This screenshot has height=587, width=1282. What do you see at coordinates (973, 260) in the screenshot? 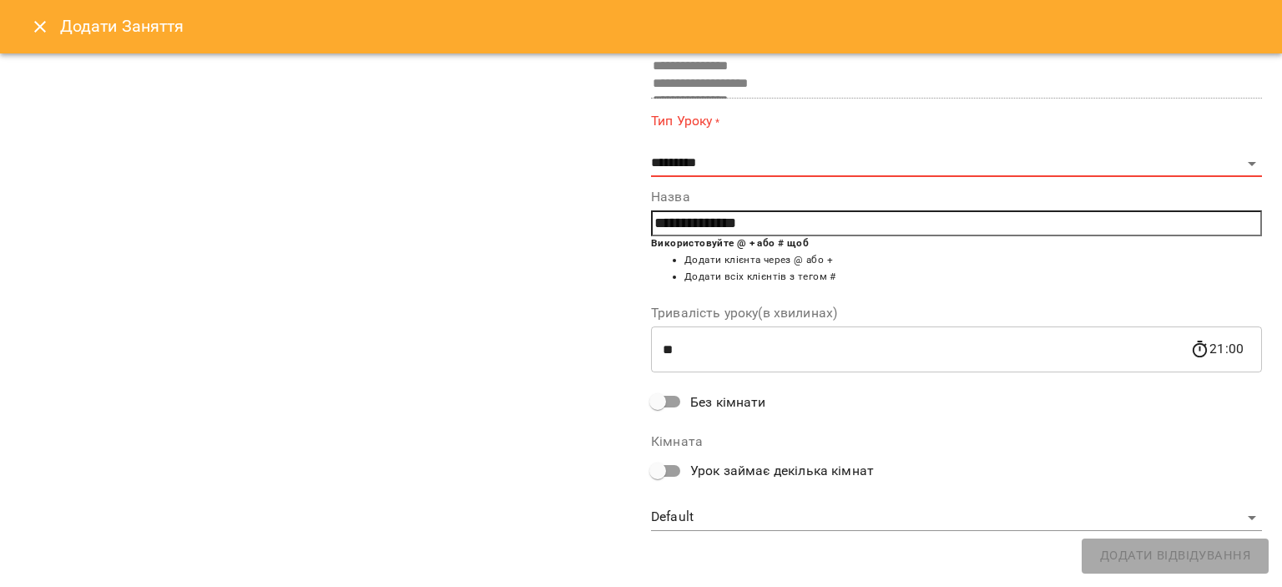
I see `li: Додати клієнта через @ або +` at bounding box center [973, 260].